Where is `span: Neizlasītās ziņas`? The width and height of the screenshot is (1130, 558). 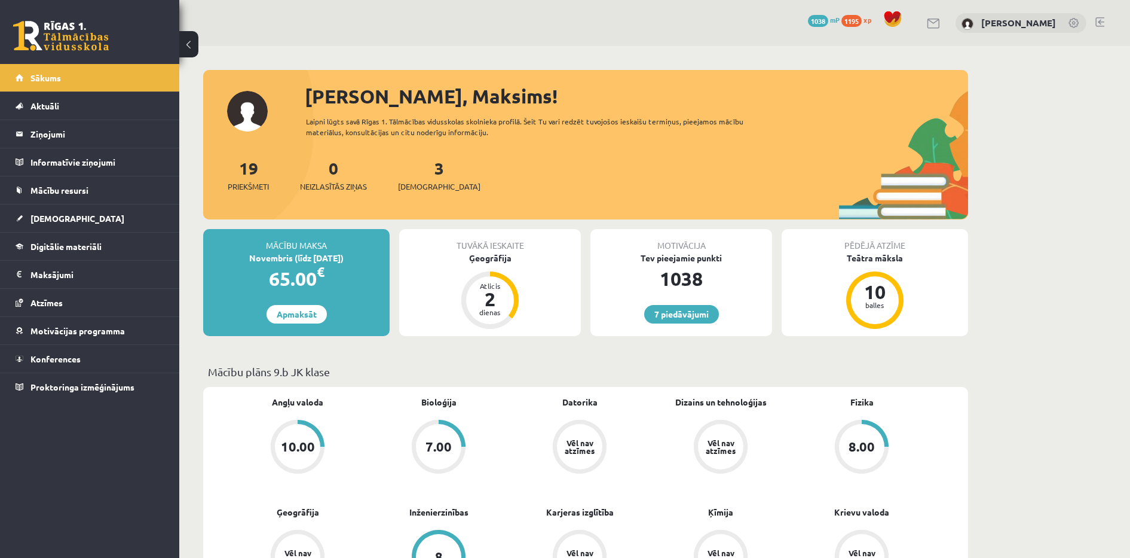 span: Neizlasītās ziņas is located at coordinates (333, 186).